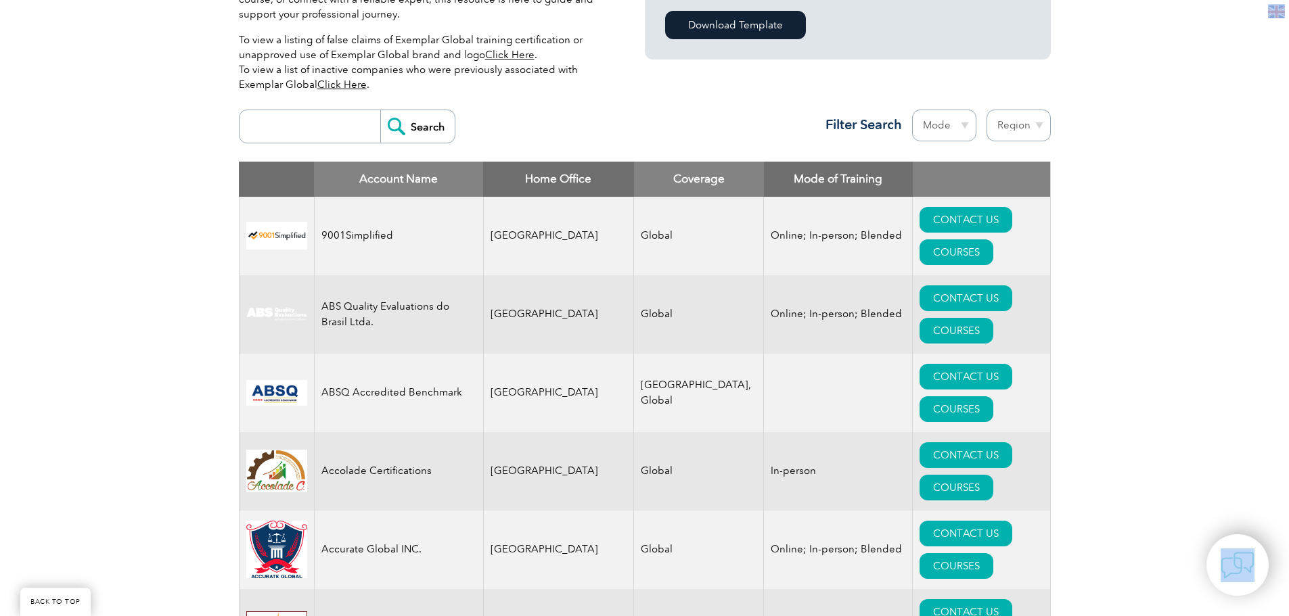 This screenshot has width=1289, height=616. What do you see at coordinates (277, 235) in the screenshot?
I see `img: 37c9c059-616f-eb11-a812-002248153038-logo.png` at bounding box center [277, 235].